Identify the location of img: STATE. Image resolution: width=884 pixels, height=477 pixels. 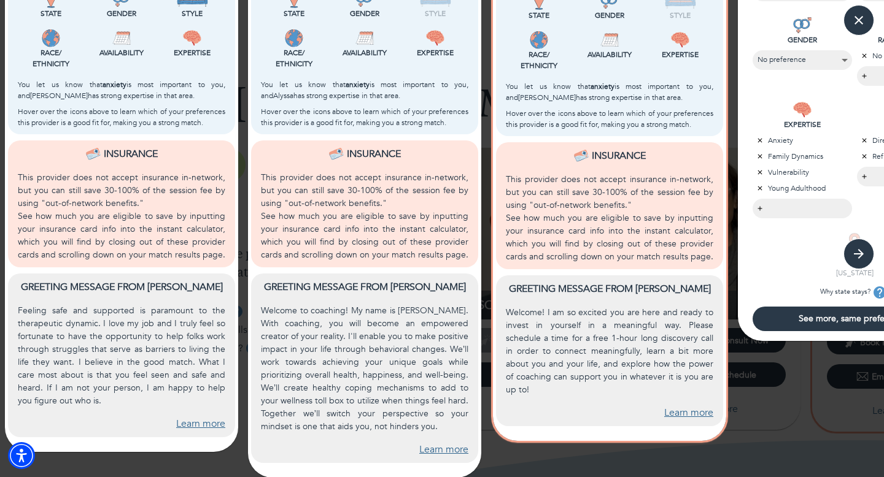
(854, 242).